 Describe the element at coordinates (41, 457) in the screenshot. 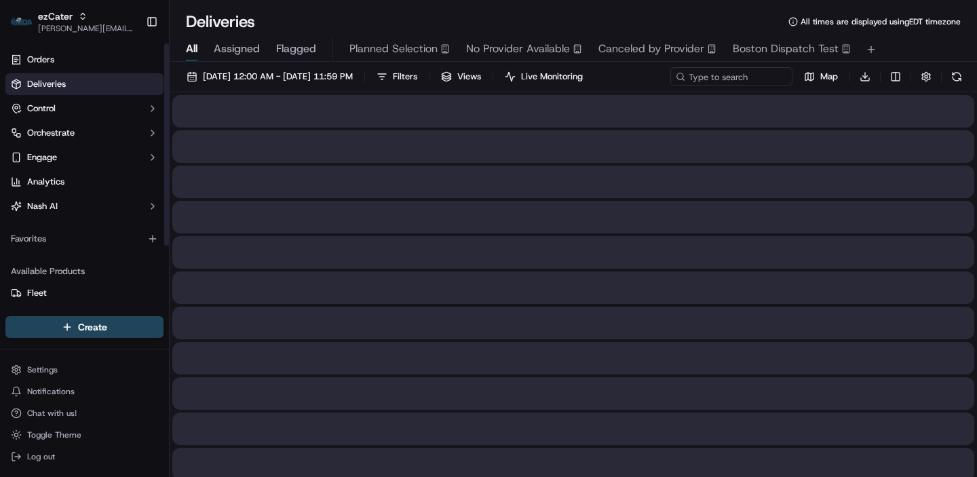

I see `span: Log out` at that location.